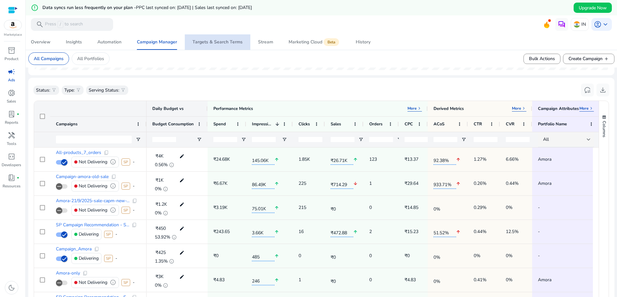 This screenshot has width=617, height=297. What do you see at coordinates (13, 25) in the screenshot?
I see `img: amazon.svg` at bounding box center [13, 25].